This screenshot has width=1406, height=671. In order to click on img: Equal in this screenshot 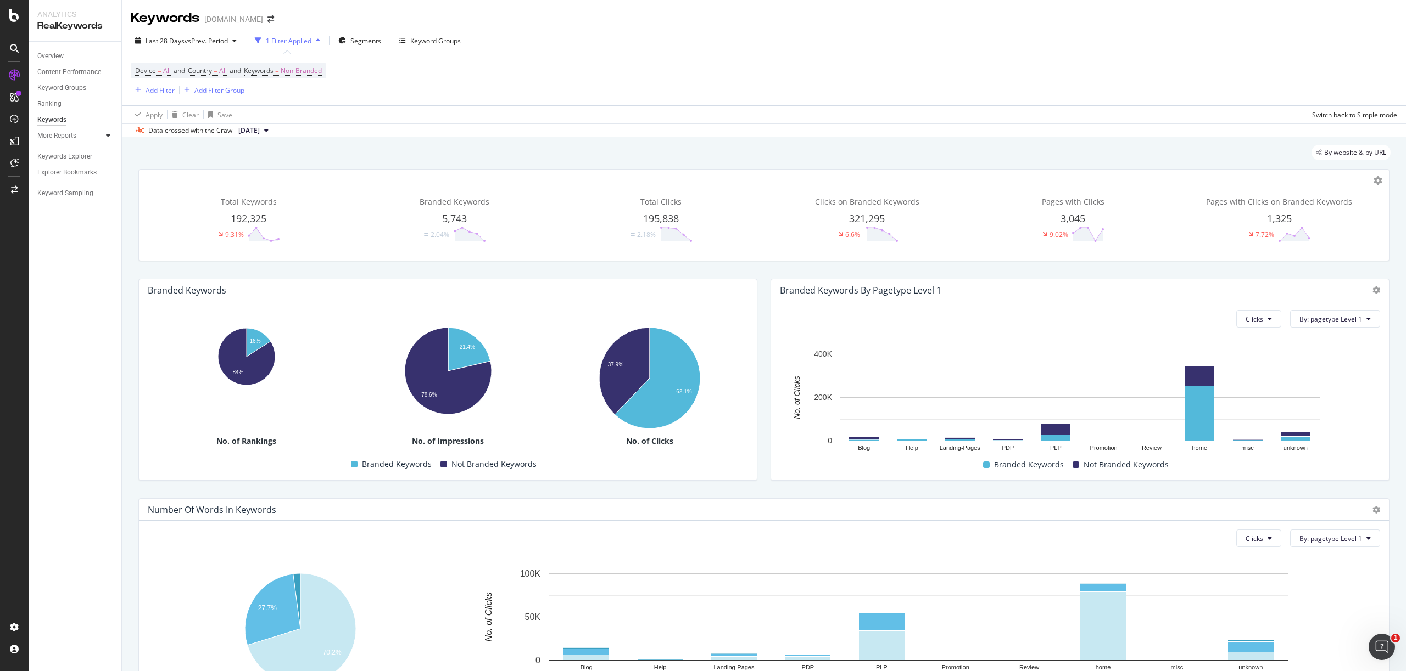, I will do `click(633, 235)`.